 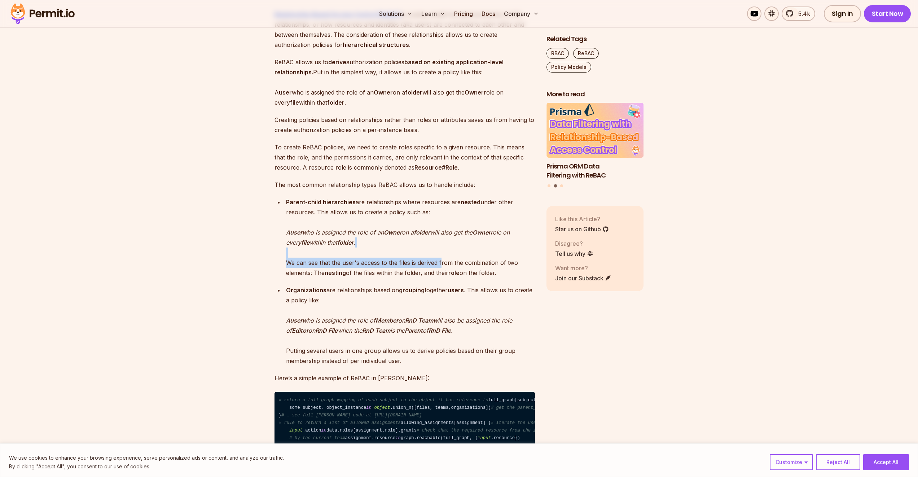 What do you see at coordinates (340, 423) in the screenshot?
I see `span: # rule to return a list of allowed assignments` at bounding box center [340, 423].